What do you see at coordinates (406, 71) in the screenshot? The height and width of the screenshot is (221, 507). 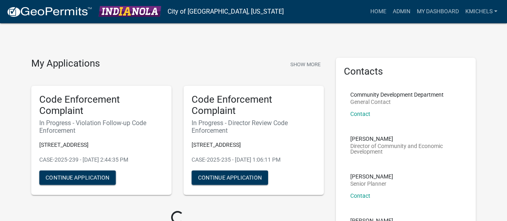 I see `h5: Contacts` at bounding box center [406, 71].